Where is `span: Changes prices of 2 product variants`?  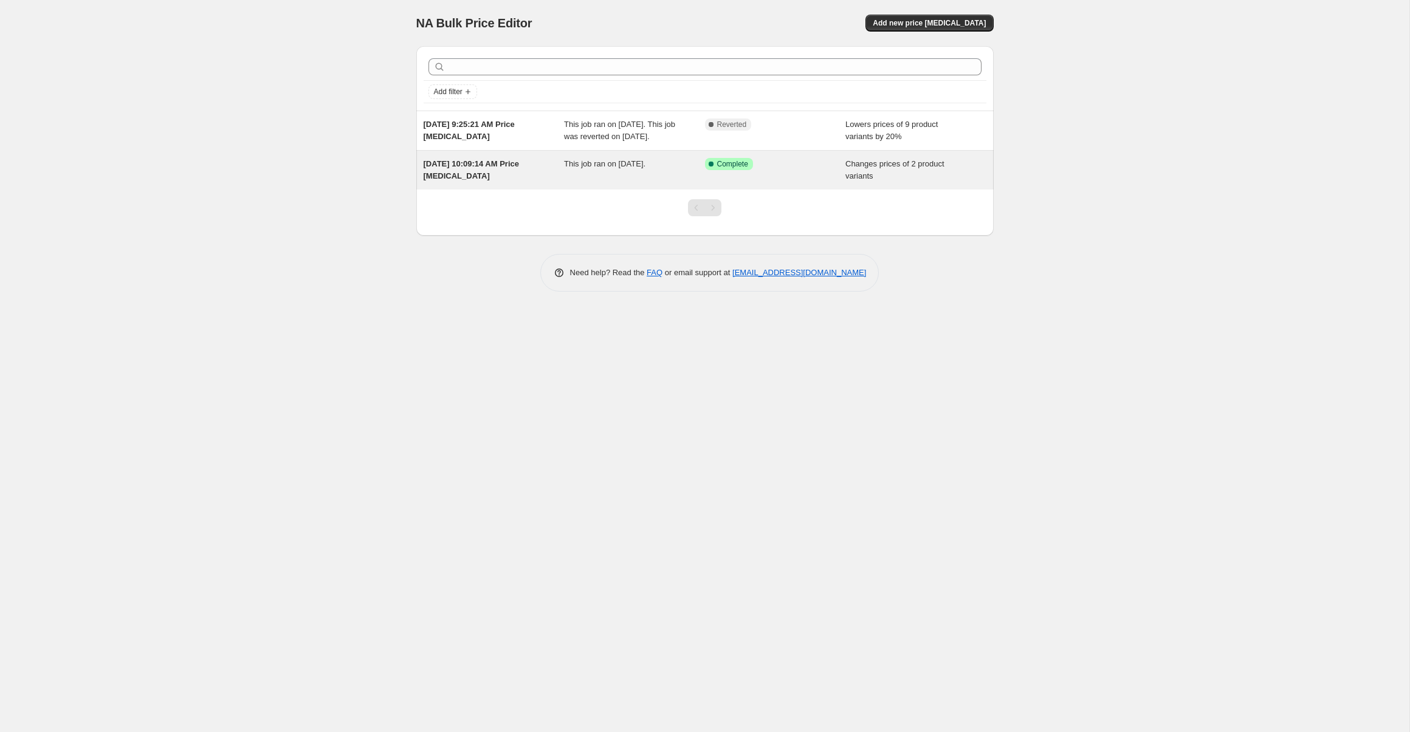 span: Changes prices of 2 product variants is located at coordinates (894, 170).